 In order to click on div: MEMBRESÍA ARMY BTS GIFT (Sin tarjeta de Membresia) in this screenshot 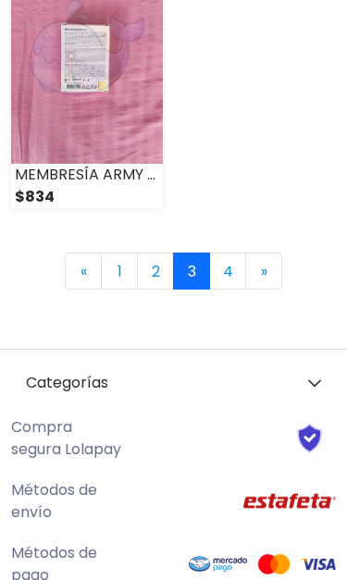, I will do `click(87, 176)`.